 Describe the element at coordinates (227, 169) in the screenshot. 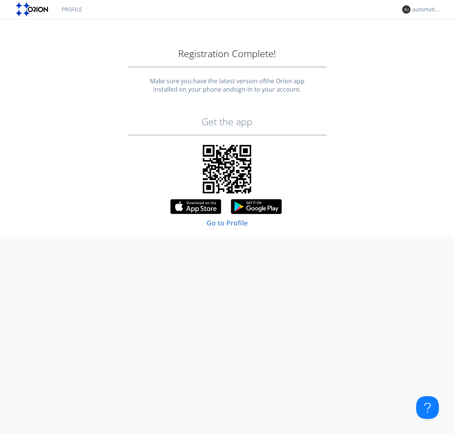

I see `img: qrcode.svg` at that location.